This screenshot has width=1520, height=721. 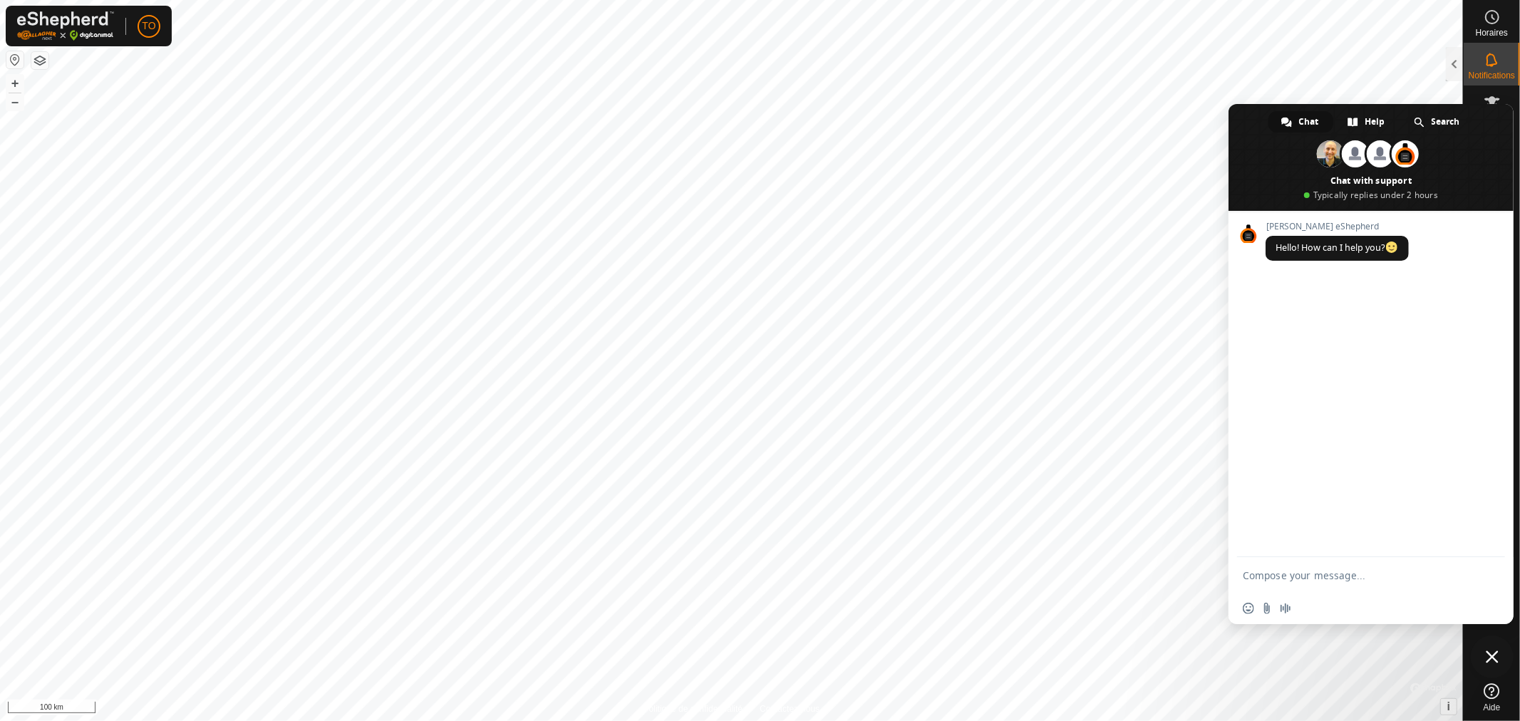 I want to click on span: Horaires, so click(x=1492, y=33).